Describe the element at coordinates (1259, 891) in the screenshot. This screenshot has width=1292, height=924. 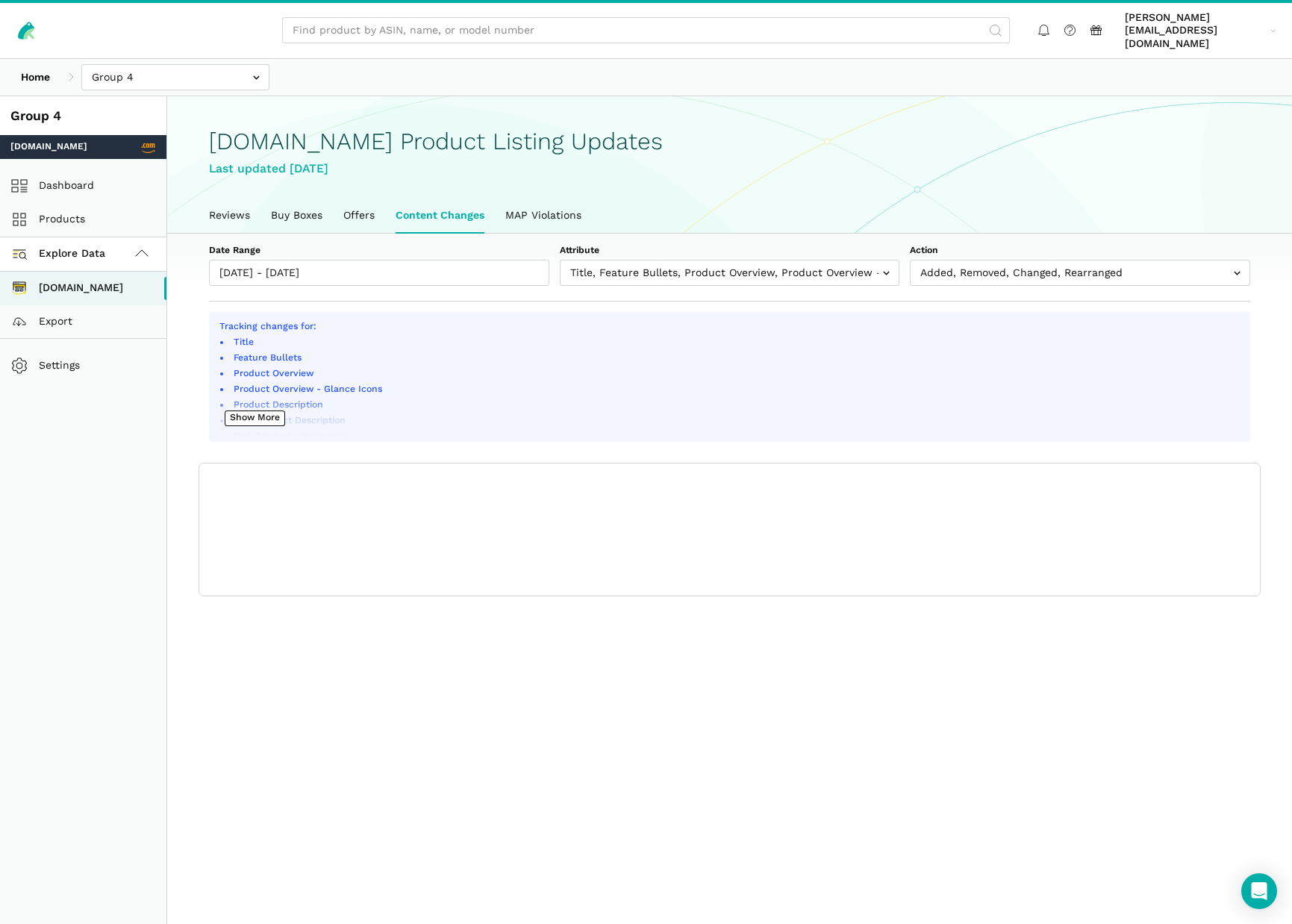
I see `div: Open Intercom Messenger` at that location.